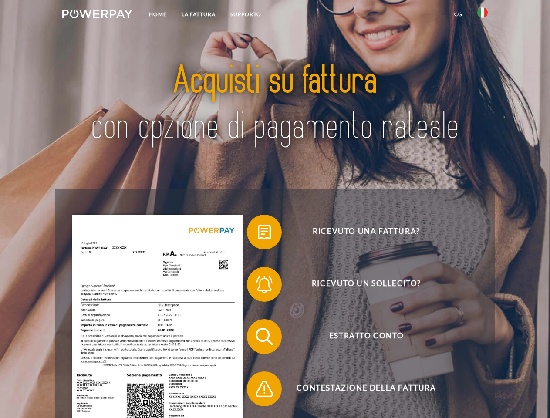 The image size is (550, 418). I want to click on span: Ricevuto una fattura?, so click(366, 232).